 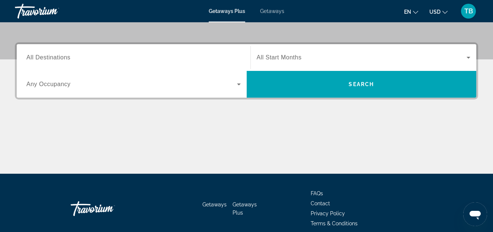 What do you see at coordinates (279, 57) in the screenshot?
I see `span: All Start Months` at bounding box center [279, 57].